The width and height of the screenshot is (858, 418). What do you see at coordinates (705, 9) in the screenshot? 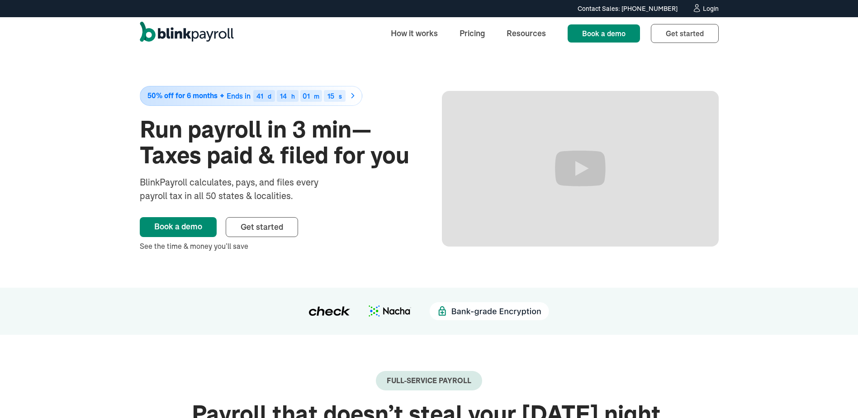
I see `a: Login` at bounding box center [705, 9].